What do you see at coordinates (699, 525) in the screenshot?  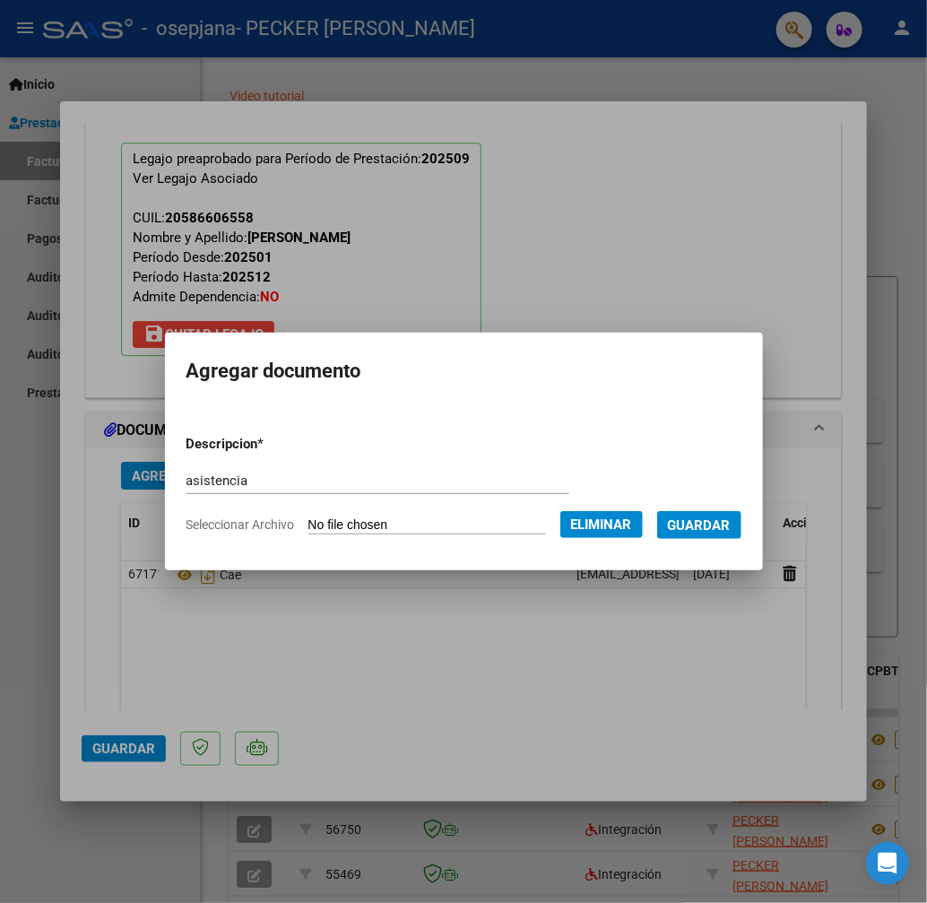 I see `span: Guardar` at bounding box center [699, 525].